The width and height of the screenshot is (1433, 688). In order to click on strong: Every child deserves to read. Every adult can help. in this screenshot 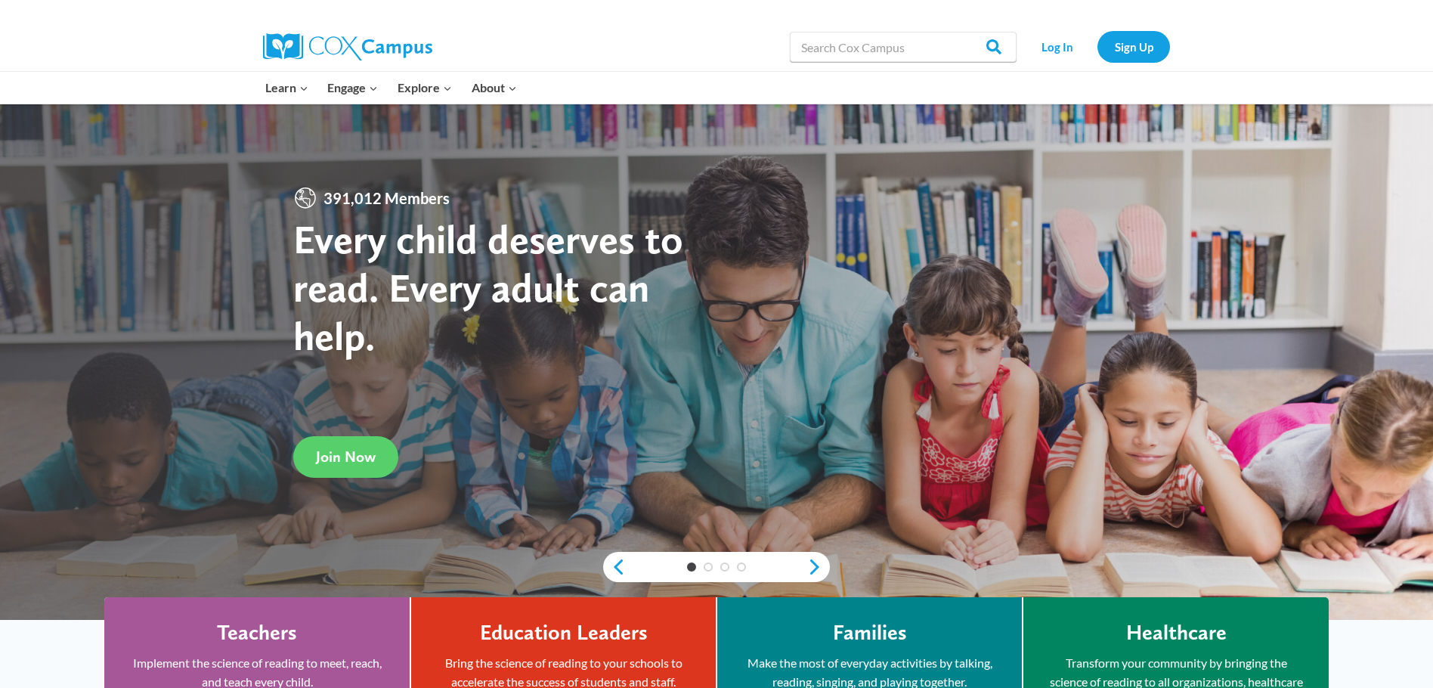, I will do `click(488, 286)`.